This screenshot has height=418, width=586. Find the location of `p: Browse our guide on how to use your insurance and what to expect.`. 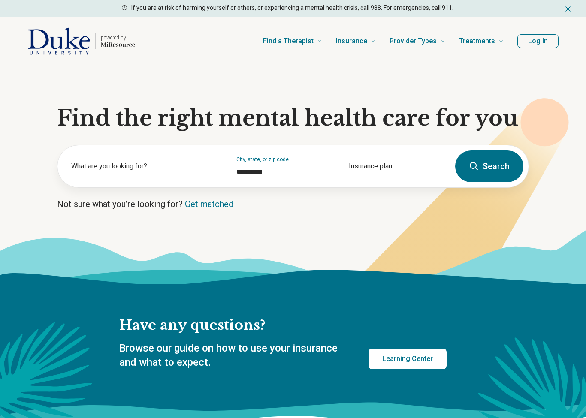

p: Browse our guide on how to use your insurance and what to expect. is located at coordinates (233, 356).